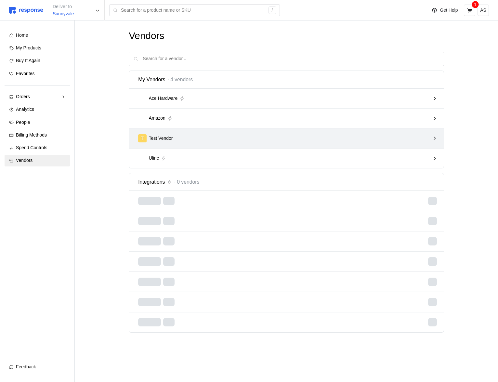 The height and width of the screenshot is (382, 498). Describe the element at coordinates (445, 10) in the screenshot. I see `button: Get Help` at that location.